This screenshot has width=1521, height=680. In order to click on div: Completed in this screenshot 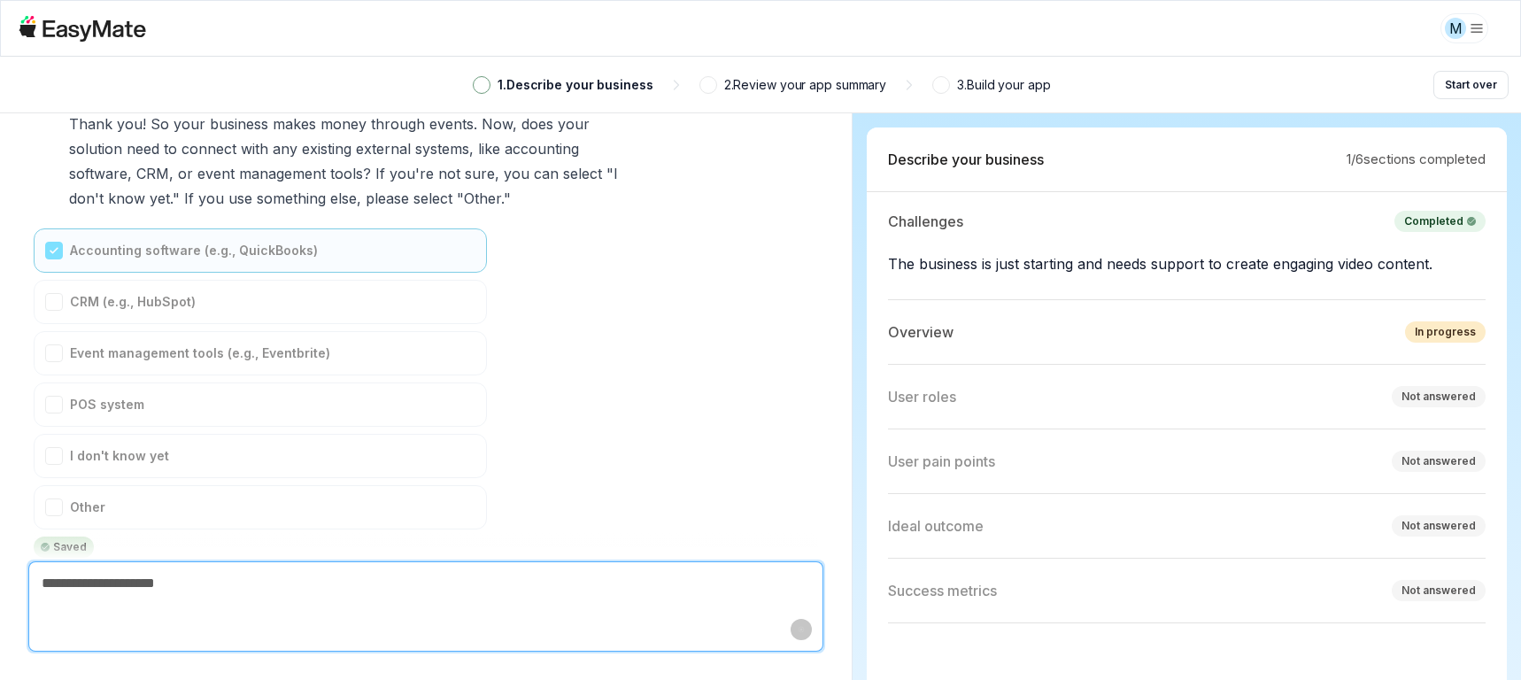, I will do `click(1440, 221)`.